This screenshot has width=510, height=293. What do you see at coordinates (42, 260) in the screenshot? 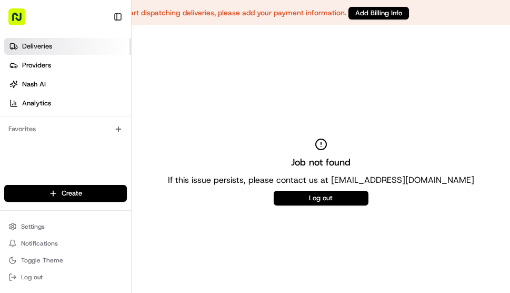
I see `span: Toggle Theme` at bounding box center [42, 260].